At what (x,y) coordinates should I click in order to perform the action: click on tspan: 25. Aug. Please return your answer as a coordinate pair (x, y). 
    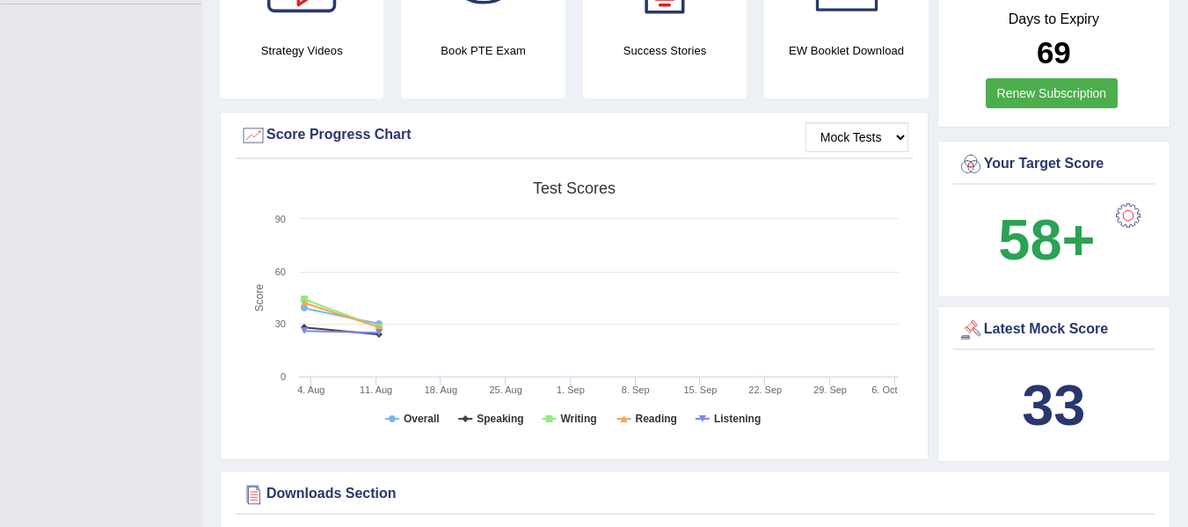
    Looking at the image, I should click on (505, 390).